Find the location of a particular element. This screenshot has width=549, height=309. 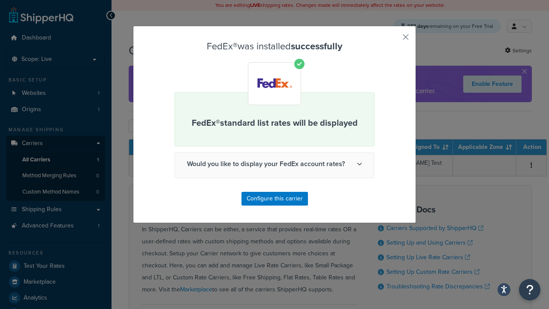

div: FedEx® standard list rates will be displayed is located at coordinates (275, 119).